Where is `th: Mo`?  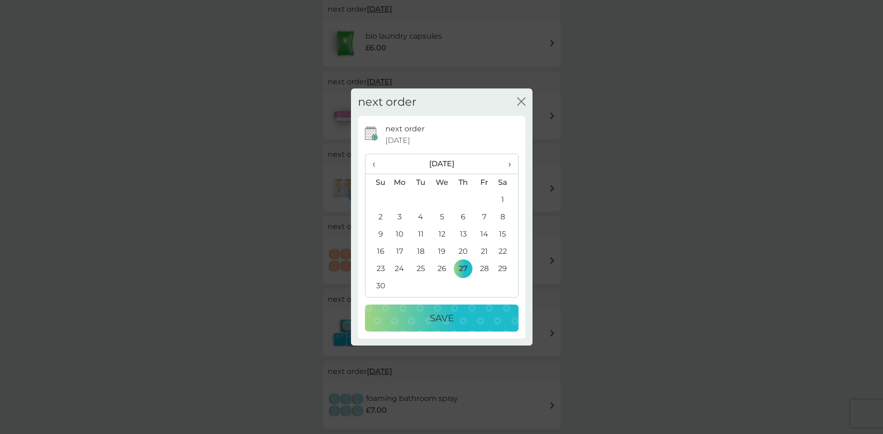 th: Mo is located at coordinates (400, 182).